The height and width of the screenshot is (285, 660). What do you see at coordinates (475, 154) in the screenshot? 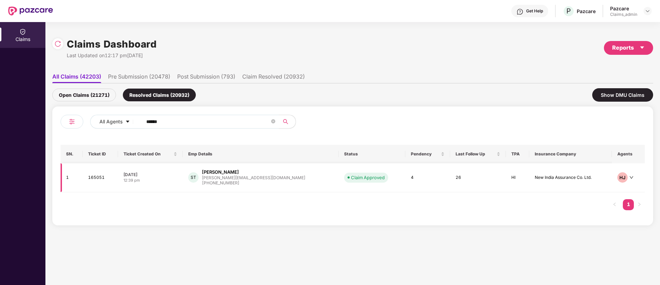
I see `span: Last Follow Up` at bounding box center [475, 154].